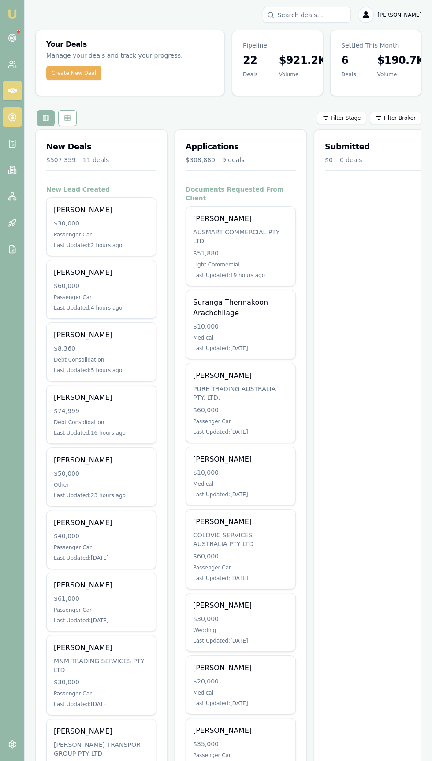  I want to click on div: $61,000, so click(101, 599).